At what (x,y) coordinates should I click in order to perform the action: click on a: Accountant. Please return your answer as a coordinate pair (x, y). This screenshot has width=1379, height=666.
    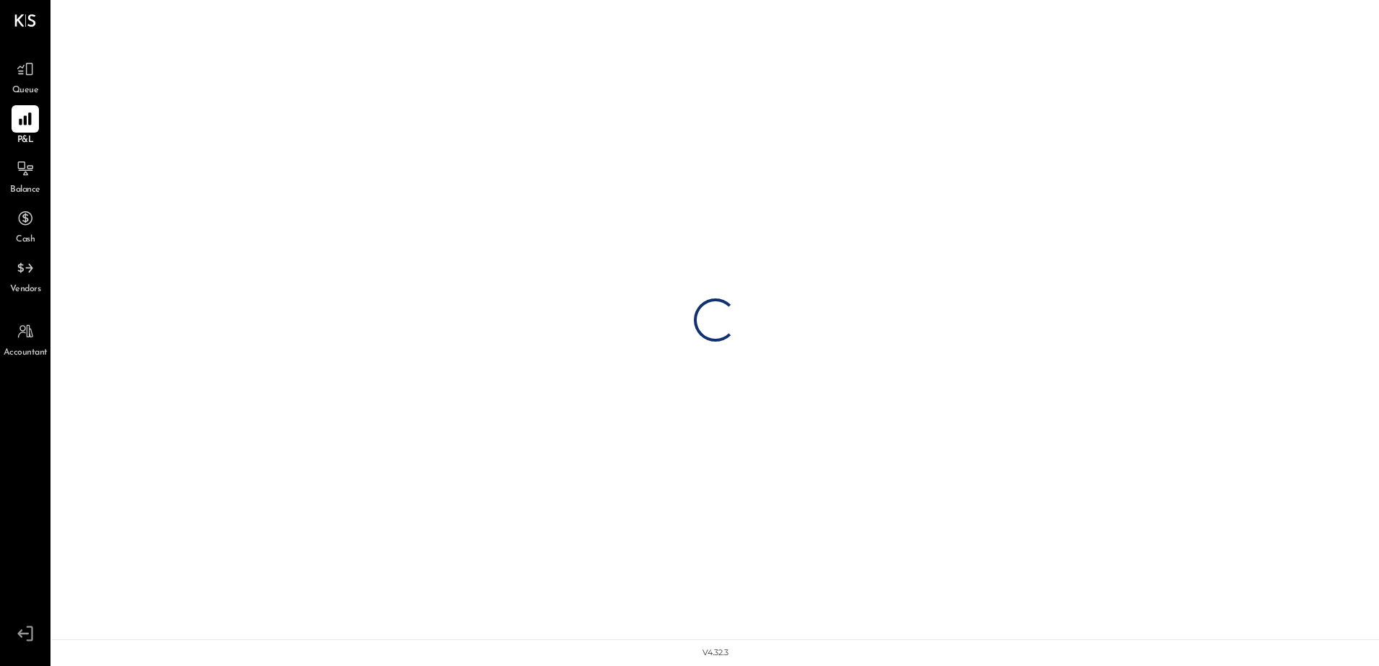
    Looking at the image, I should click on (25, 339).